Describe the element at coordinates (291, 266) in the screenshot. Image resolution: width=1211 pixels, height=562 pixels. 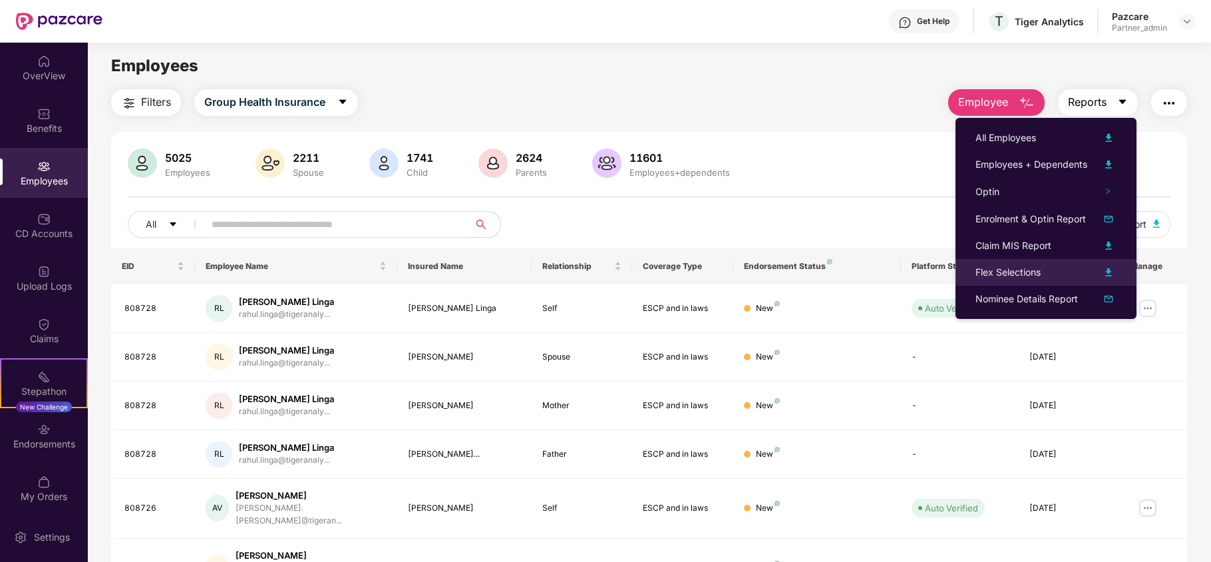
I see `span: Employee Name` at that location.